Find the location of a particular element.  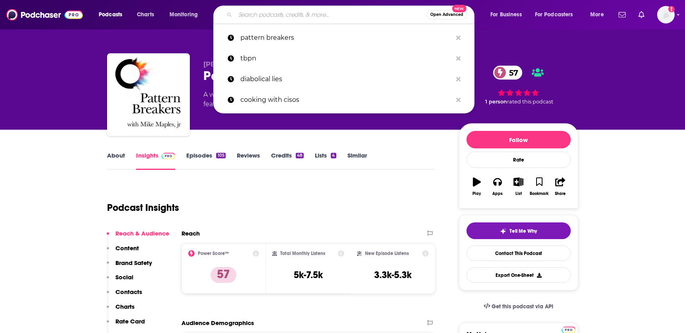

div: List is located at coordinates (519, 194).